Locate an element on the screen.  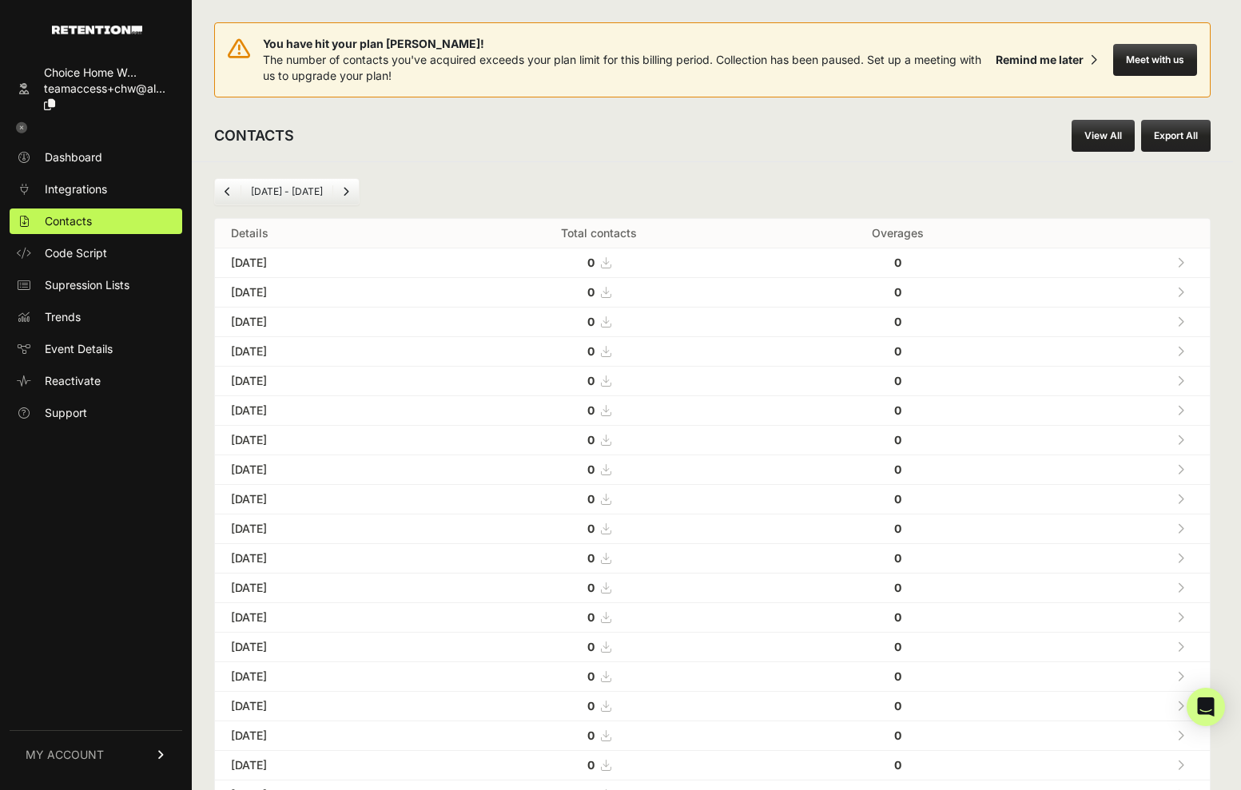
a: Code Script is located at coordinates (96, 253).